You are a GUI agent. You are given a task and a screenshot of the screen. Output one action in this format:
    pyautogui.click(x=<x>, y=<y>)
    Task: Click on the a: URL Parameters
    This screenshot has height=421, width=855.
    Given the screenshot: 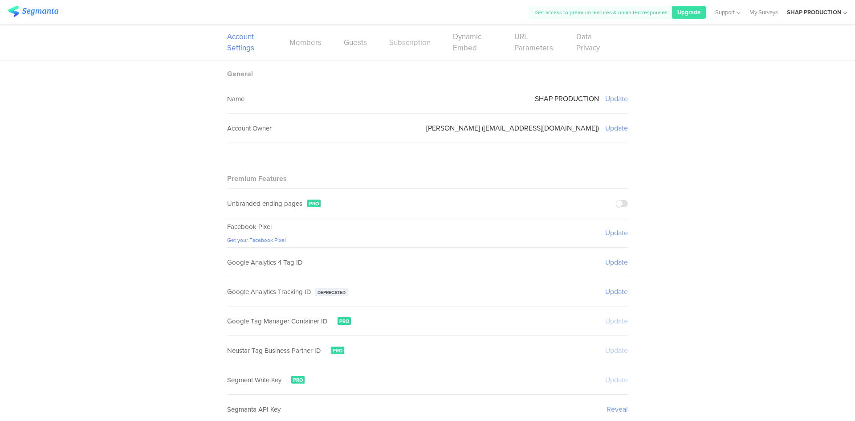 What is the action you would take?
    pyautogui.click(x=534, y=42)
    